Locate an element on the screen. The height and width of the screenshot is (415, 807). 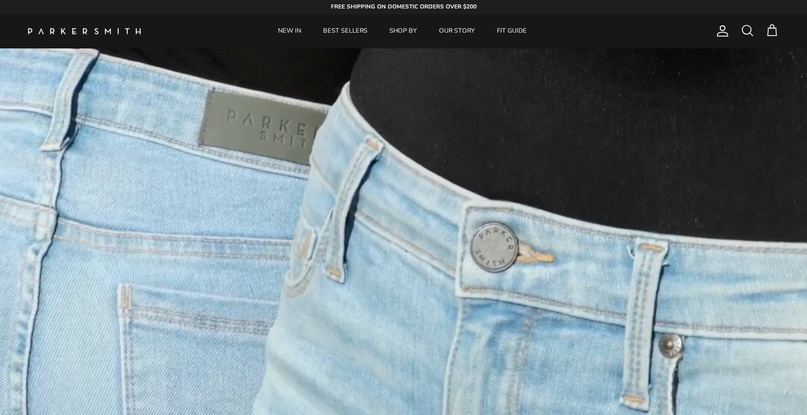
a: Parker Smith is located at coordinates (84, 31).